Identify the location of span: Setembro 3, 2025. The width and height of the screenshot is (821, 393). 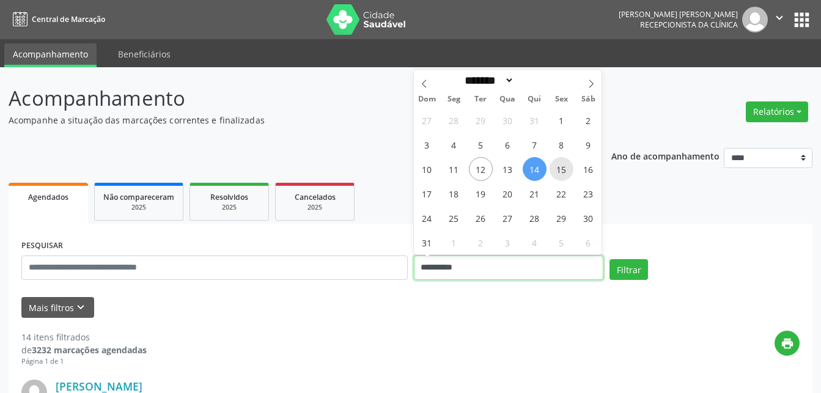
(508, 242).